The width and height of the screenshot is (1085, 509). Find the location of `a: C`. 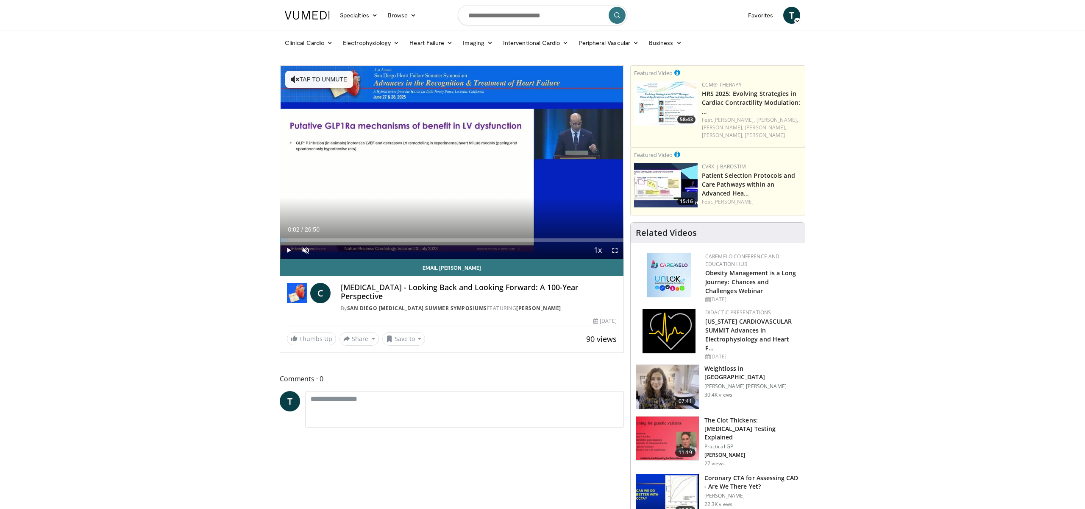

a: C is located at coordinates (321, 293).